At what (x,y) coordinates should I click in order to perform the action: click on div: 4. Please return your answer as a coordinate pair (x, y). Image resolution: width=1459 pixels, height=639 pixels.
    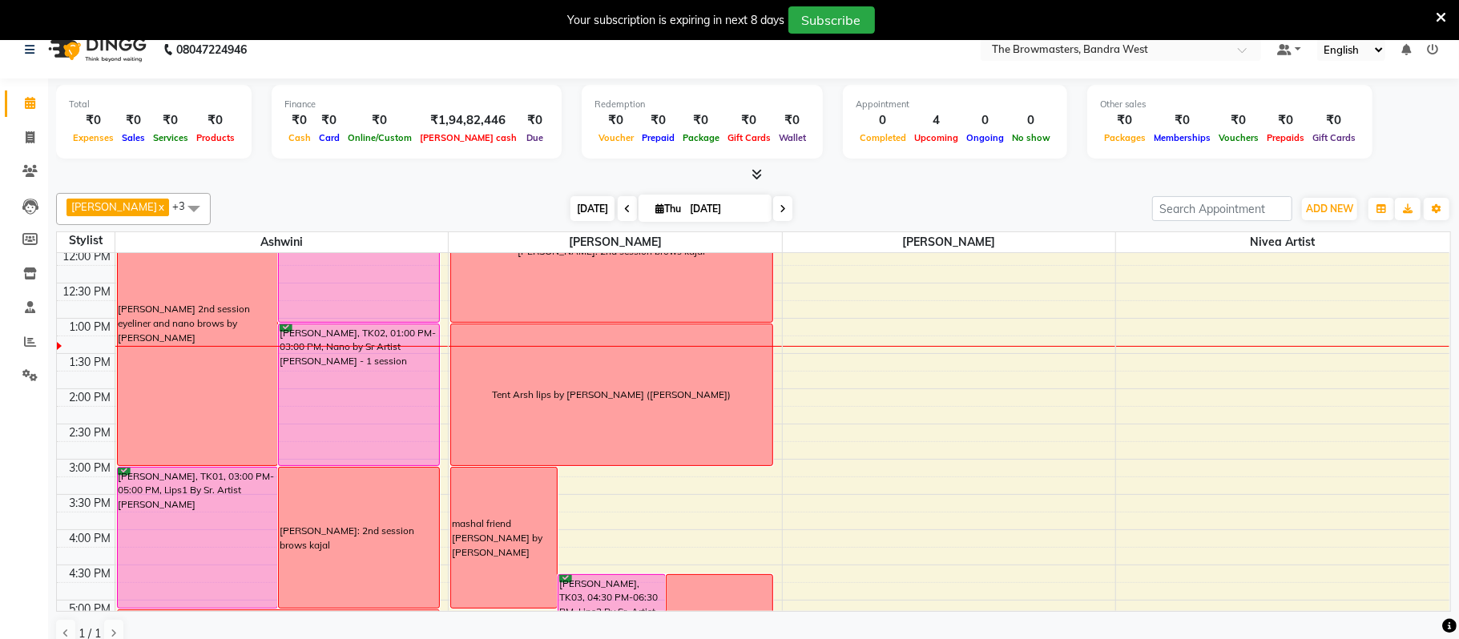
    Looking at the image, I should click on (936, 120).